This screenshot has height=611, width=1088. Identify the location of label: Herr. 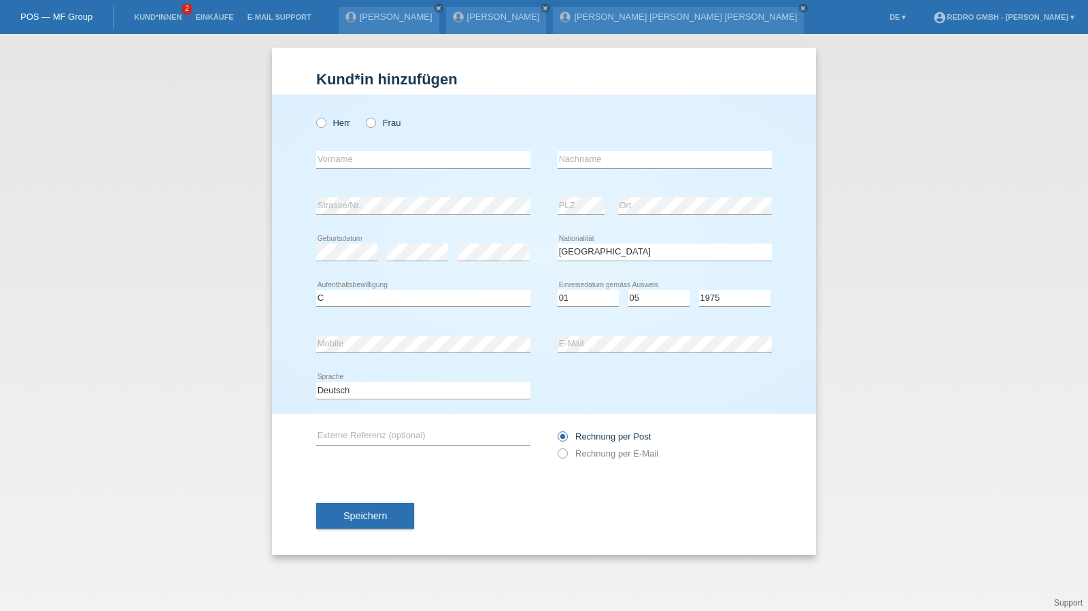
(333, 122).